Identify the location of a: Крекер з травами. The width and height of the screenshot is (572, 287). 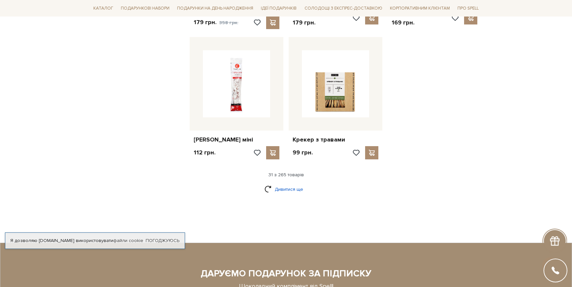
(335, 140).